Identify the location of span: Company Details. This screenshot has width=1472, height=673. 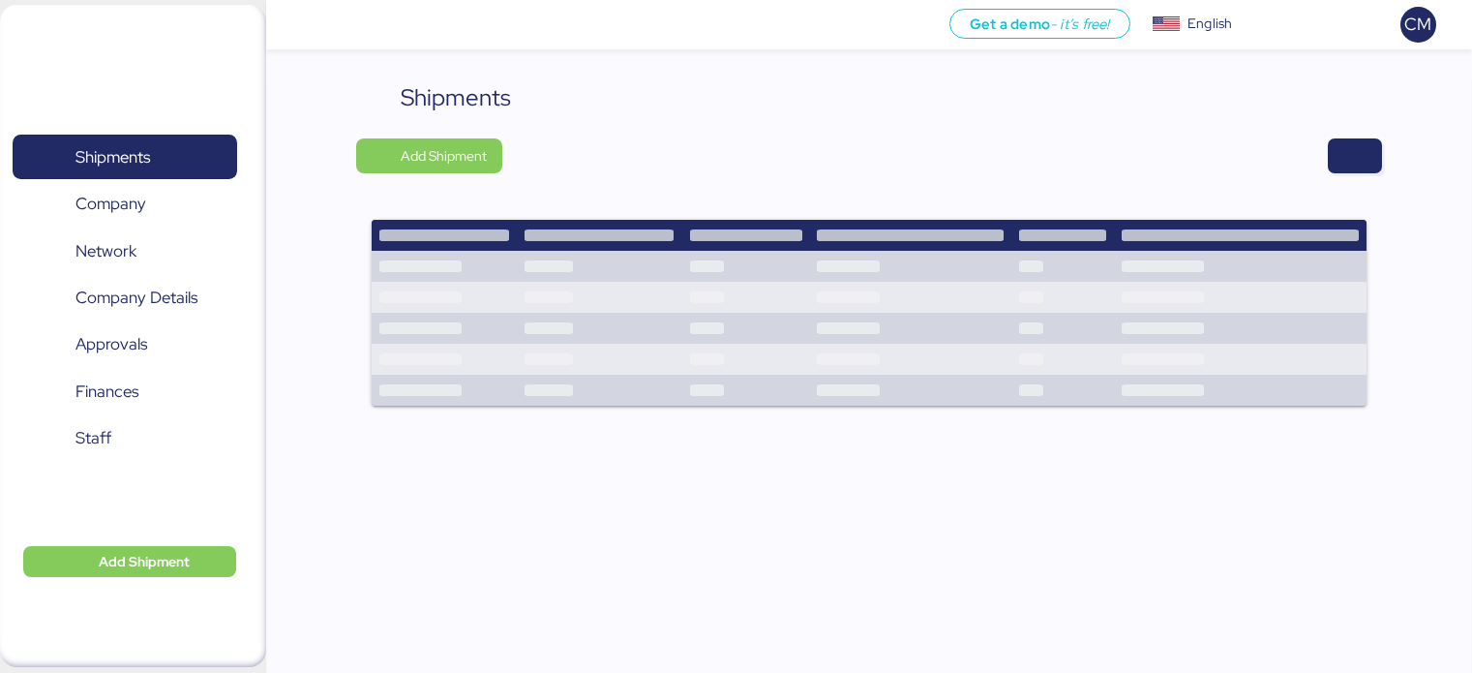
(136, 297).